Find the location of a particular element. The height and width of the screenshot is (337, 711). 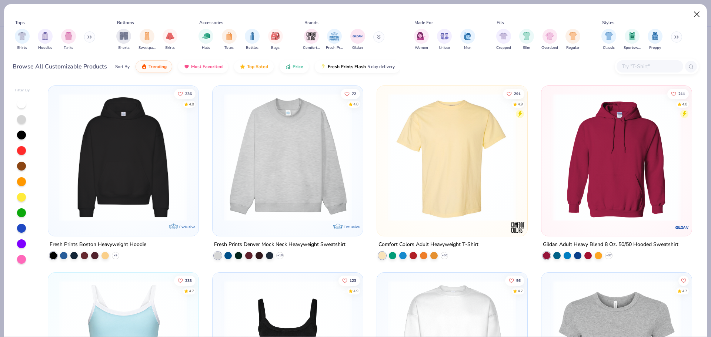

img: Gildan Image is located at coordinates (358, 36).